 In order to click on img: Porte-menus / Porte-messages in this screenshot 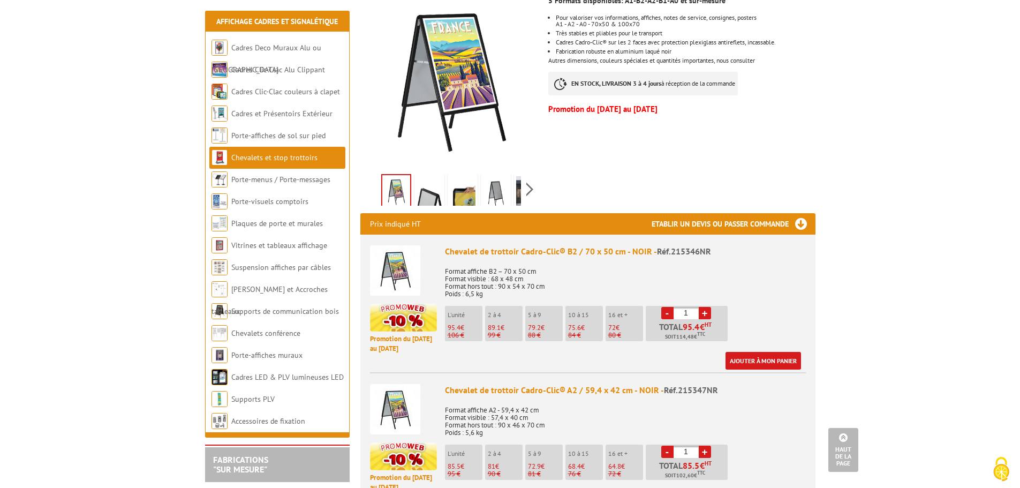, I will do `click(219, 179)`.